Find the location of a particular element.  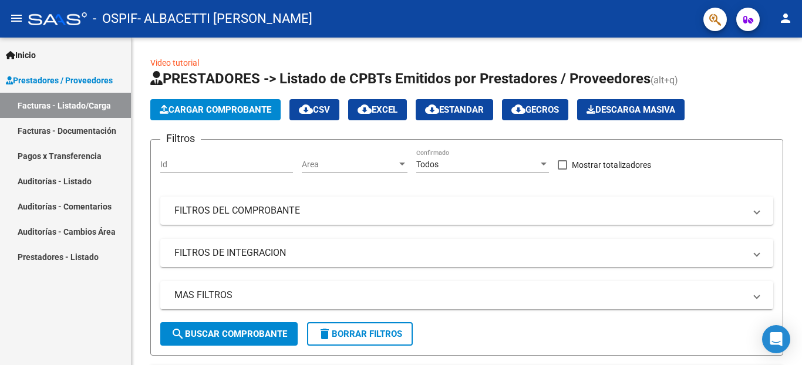

span: - OSPIF is located at coordinates (115, 19).